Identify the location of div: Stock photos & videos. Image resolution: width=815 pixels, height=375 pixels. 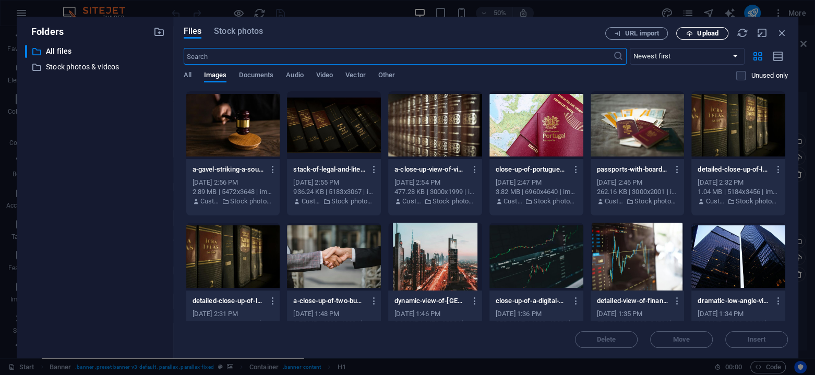
(95, 67).